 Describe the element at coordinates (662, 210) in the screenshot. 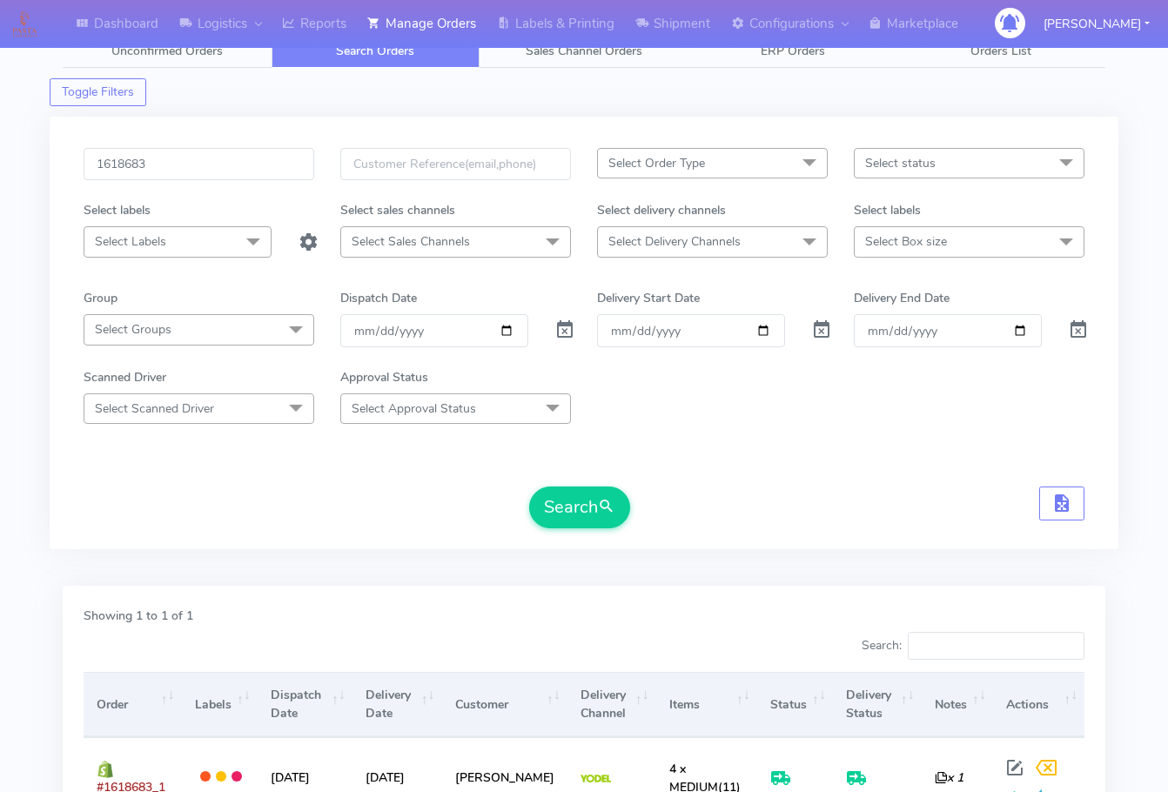

I see `label: Select delivery channels` at that location.